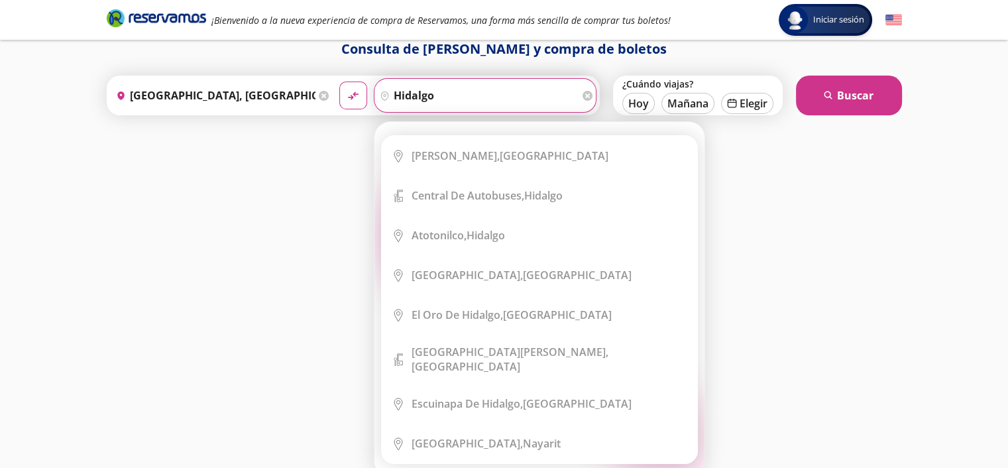  I want to click on button: Hoy, so click(638, 103).